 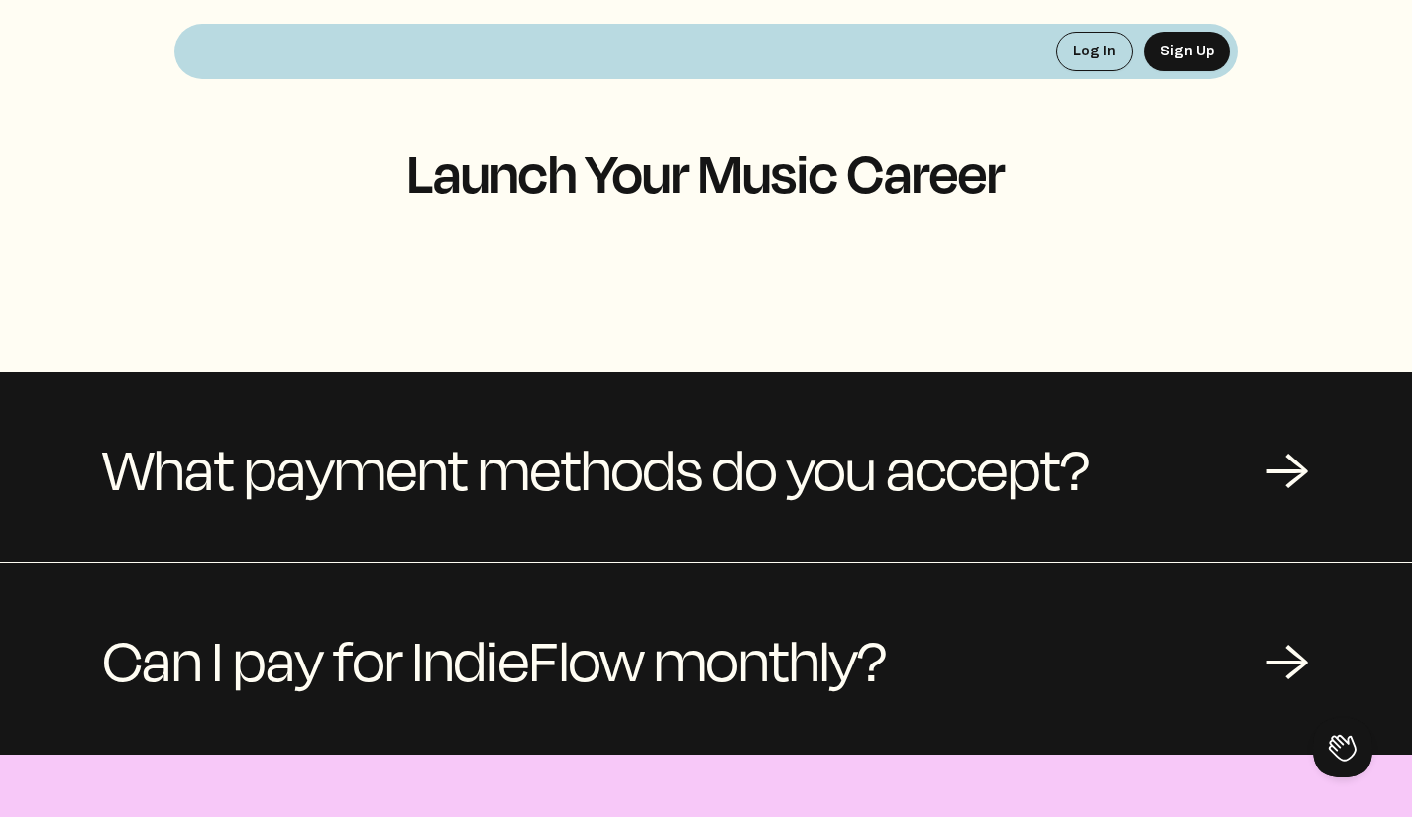 What do you see at coordinates (494, 659) in the screenshot?
I see `span: Can I pay for IndieFlow monthly?` at bounding box center [494, 659].